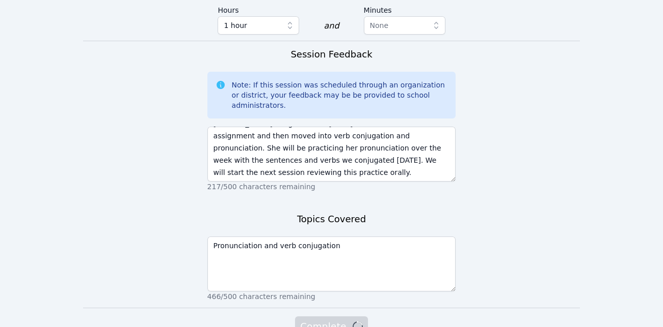 Image resolution: width=663 pixels, height=327 pixels. Describe the element at coordinates (258, 9) in the screenshot. I see `label: Hours` at that location.